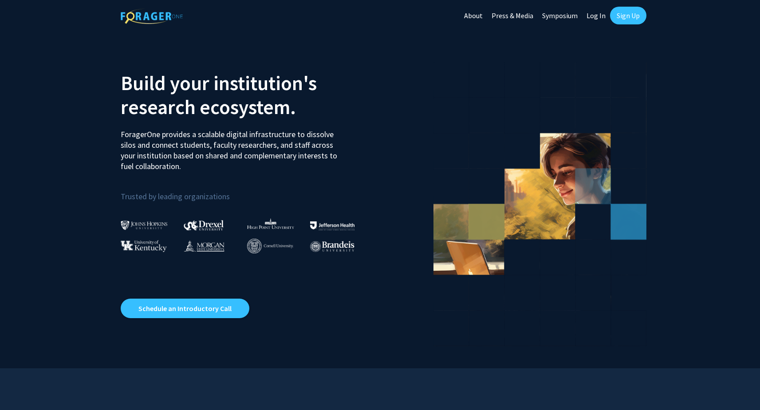 The image size is (760, 410). Describe the element at coordinates (270, 246) in the screenshot. I see `img: Cornell University` at that location.